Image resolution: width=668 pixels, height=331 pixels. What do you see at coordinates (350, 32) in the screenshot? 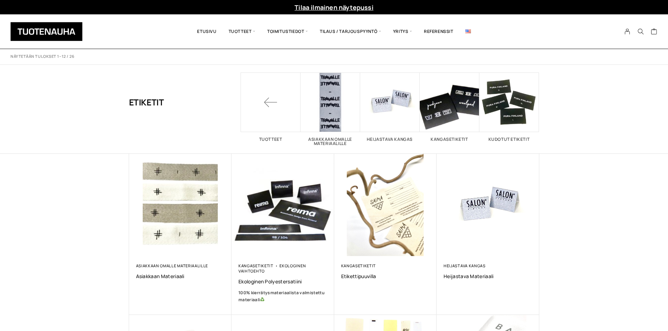
I see `span: Tilaus / Tarjouspyyntö` at bounding box center [350, 32].